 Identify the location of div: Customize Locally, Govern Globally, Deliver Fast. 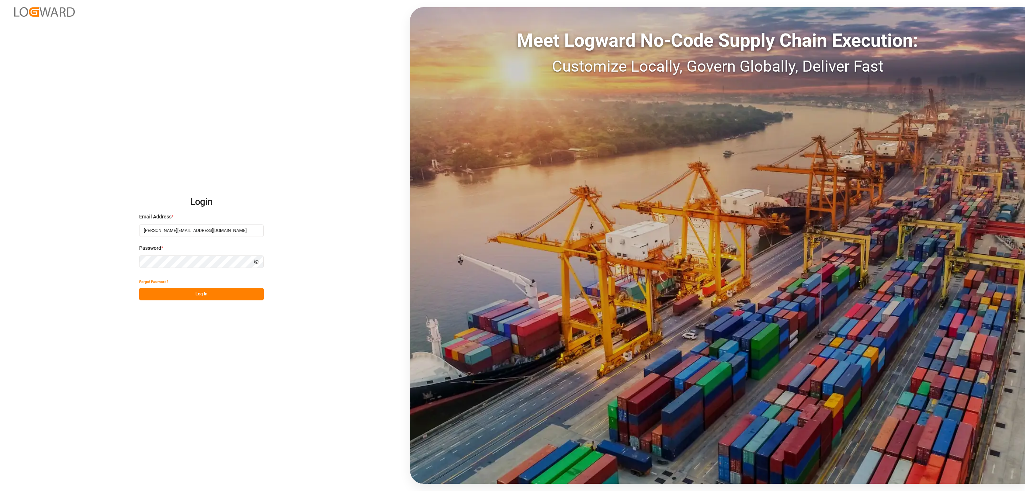
(718, 66).